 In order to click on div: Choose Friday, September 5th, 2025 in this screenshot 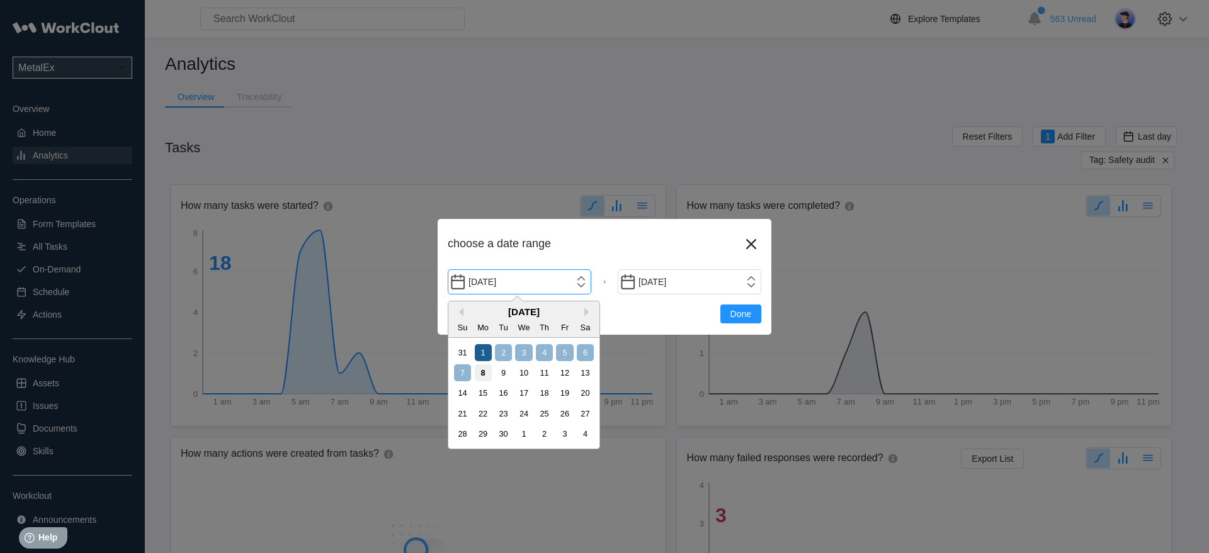, I will do `click(564, 353)`.